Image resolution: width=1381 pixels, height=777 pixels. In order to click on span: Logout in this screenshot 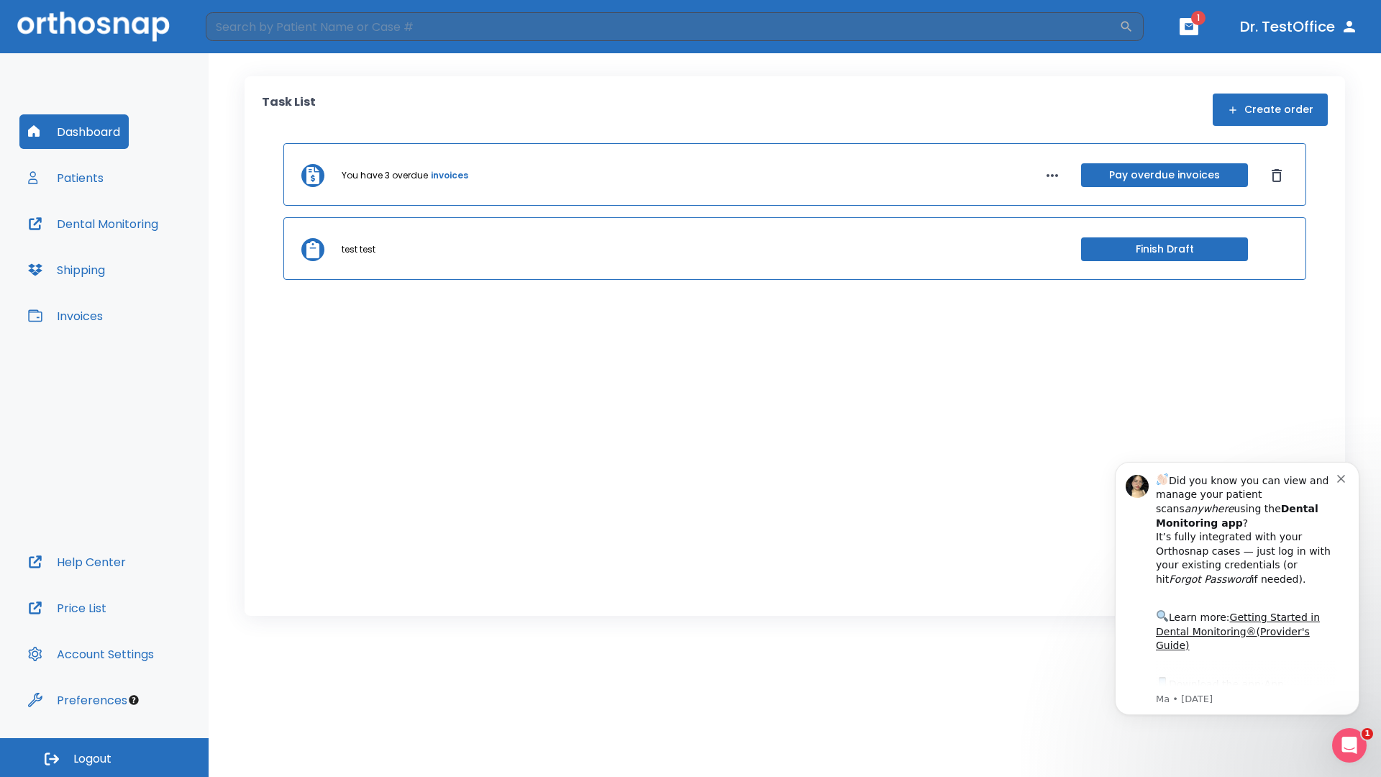, I will do `click(92, 759)`.